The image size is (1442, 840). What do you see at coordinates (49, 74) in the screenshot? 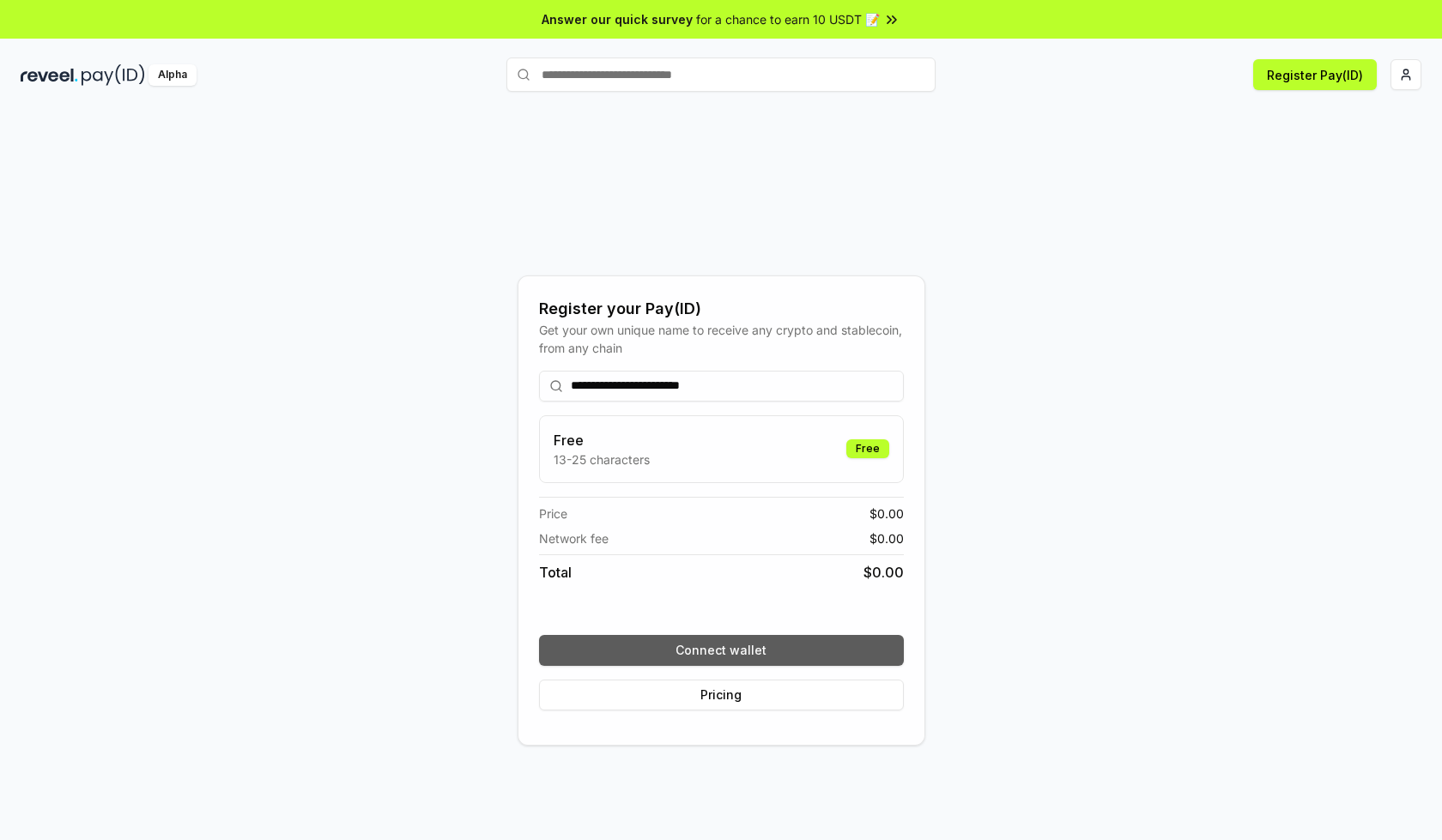
I see `img: reveel_dark` at bounding box center [49, 74].